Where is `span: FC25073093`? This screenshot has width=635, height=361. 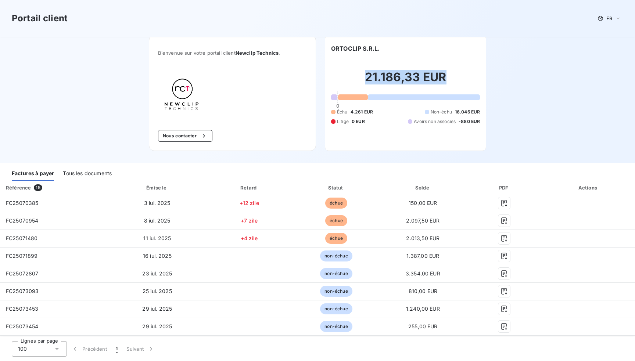
span: FC25073093 is located at coordinates (22, 291).